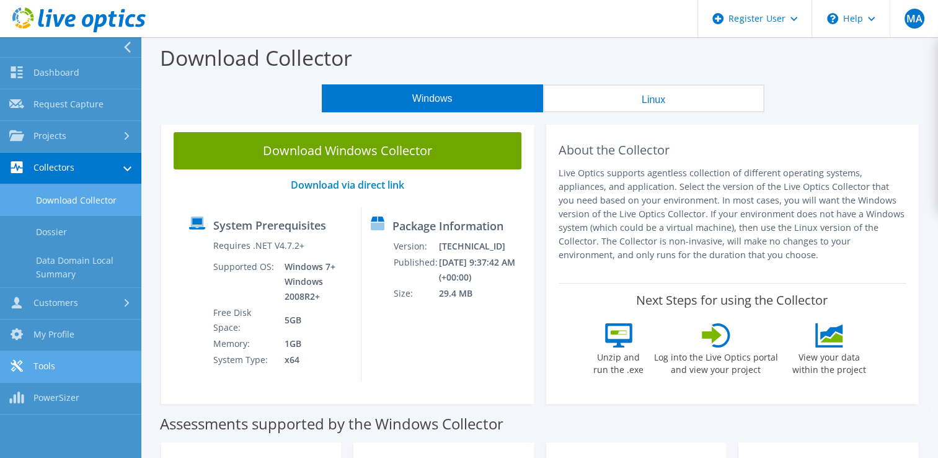 This screenshot has height=458, width=938. I want to click on td: System Type:, so click(244, 360).